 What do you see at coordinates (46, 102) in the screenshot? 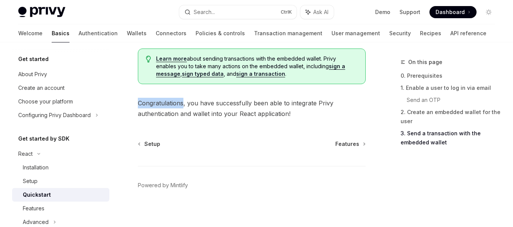
I see `div: Choose your platform` at bounding box center [46, 102].